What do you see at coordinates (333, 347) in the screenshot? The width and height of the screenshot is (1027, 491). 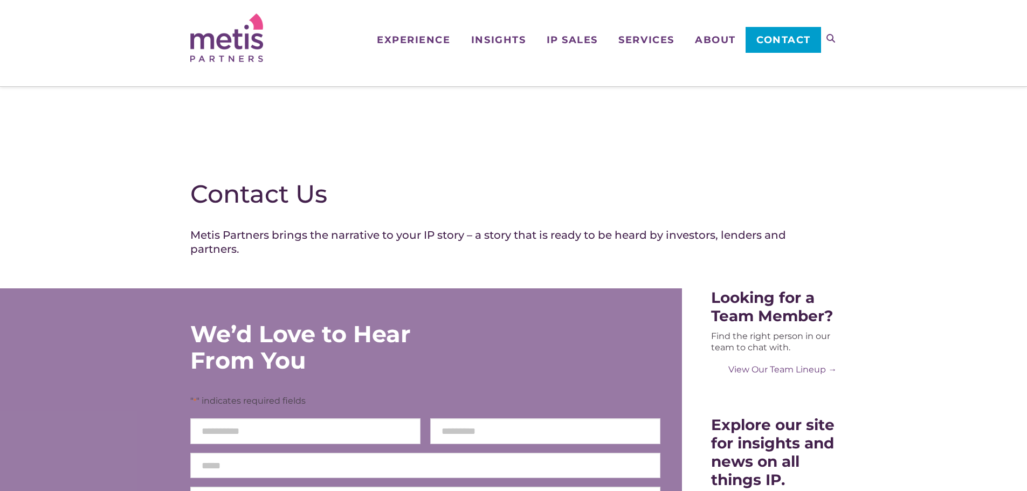 I see `div: We’d Love to Hear From You` at bounding box center [333, 347].